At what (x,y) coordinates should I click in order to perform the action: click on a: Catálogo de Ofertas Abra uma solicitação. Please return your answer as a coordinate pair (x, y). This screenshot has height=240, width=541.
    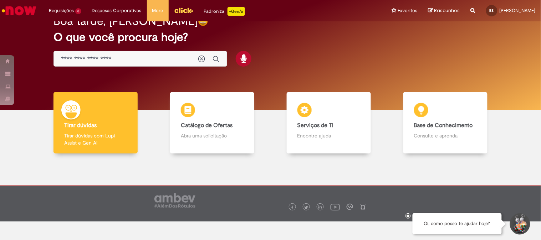
    Looking at the image, I should click on (212, 123).